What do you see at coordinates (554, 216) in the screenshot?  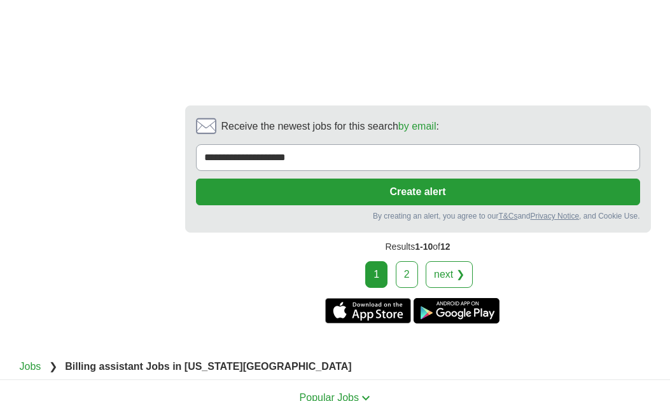 I see `a: Privacy Notice` at bounding box center [554, 216].